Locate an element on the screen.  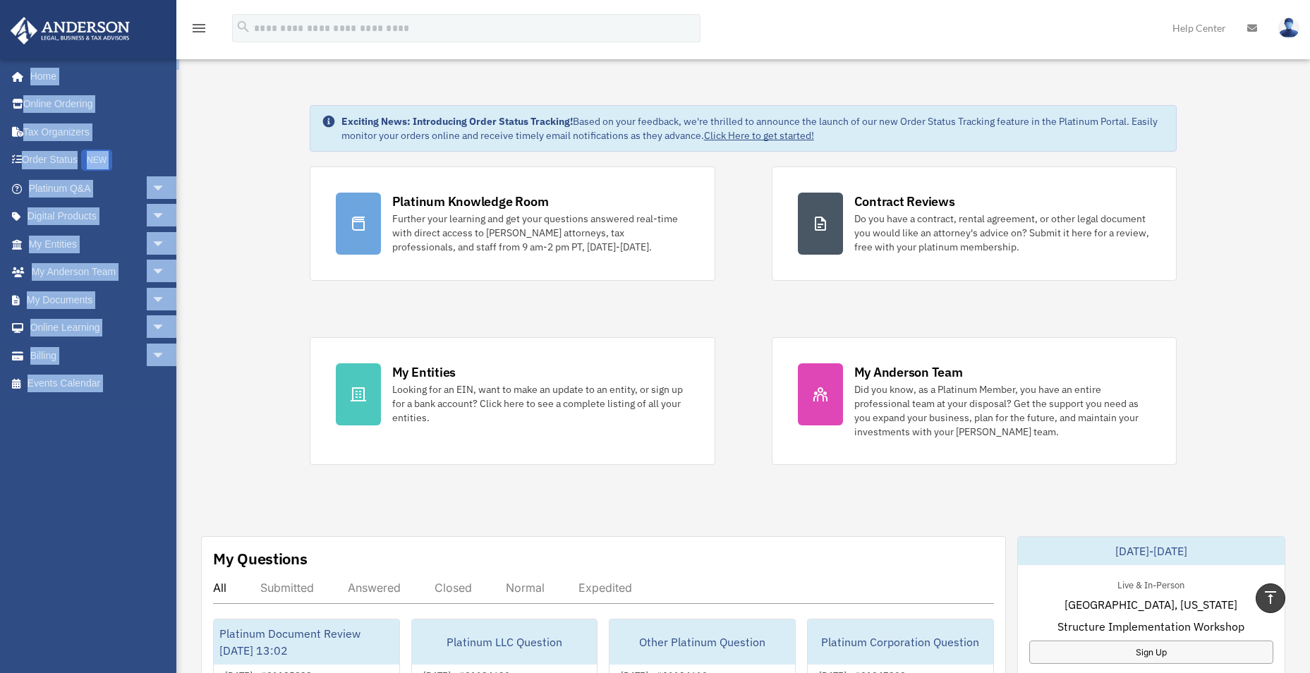
i: search is located at coordinates (243, 27).